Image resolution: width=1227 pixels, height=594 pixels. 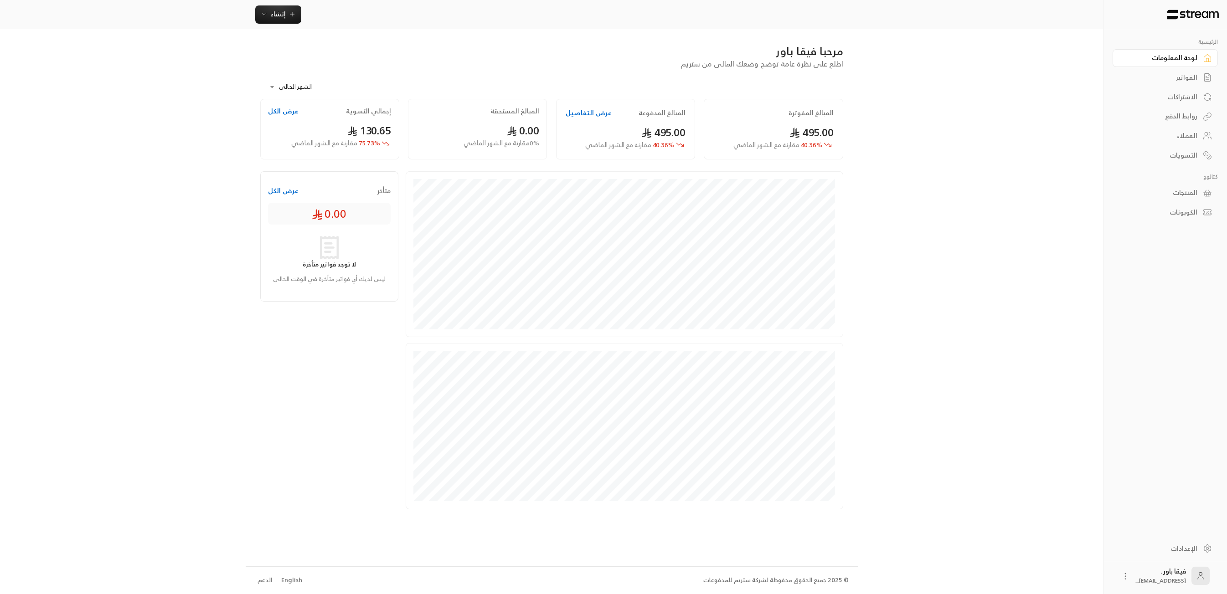 I want to click on span: اطلع على نظرة عامة توضح وضعك المالي من ستريم, so click(x=762, y=64).